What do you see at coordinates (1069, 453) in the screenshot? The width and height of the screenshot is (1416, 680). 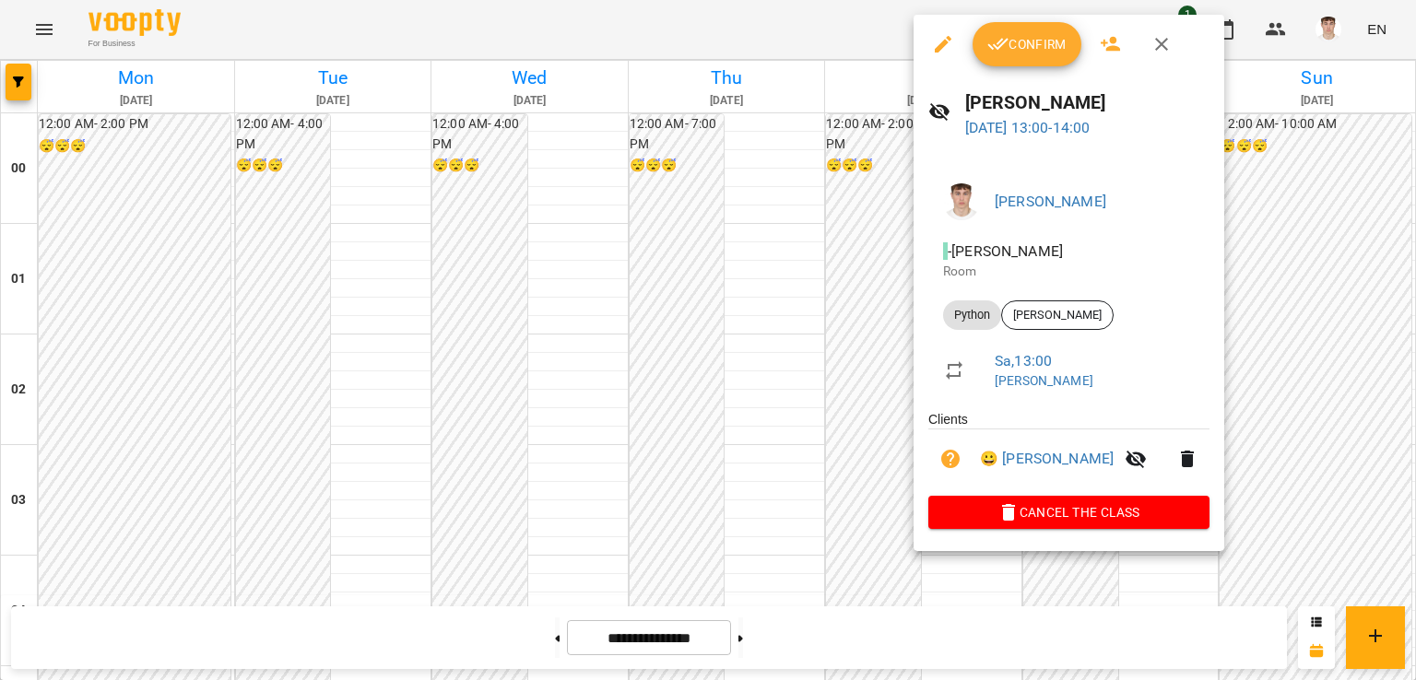 I see `ul: Clients` at bounding box center [1069, 453].